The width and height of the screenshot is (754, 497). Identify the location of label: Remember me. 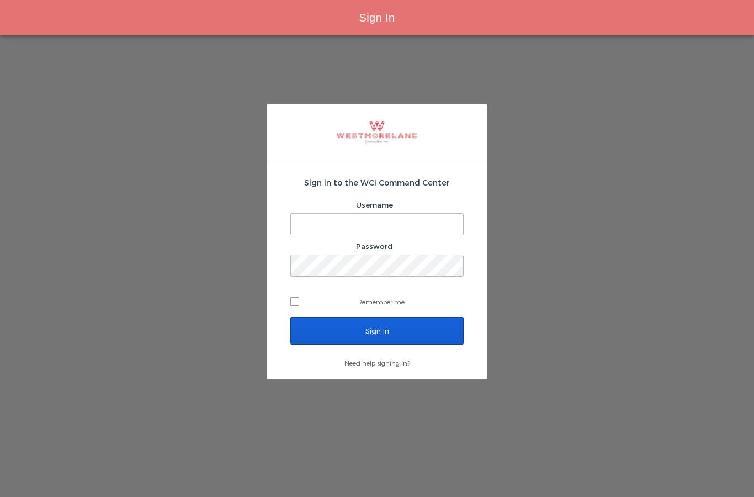
(377, 301).